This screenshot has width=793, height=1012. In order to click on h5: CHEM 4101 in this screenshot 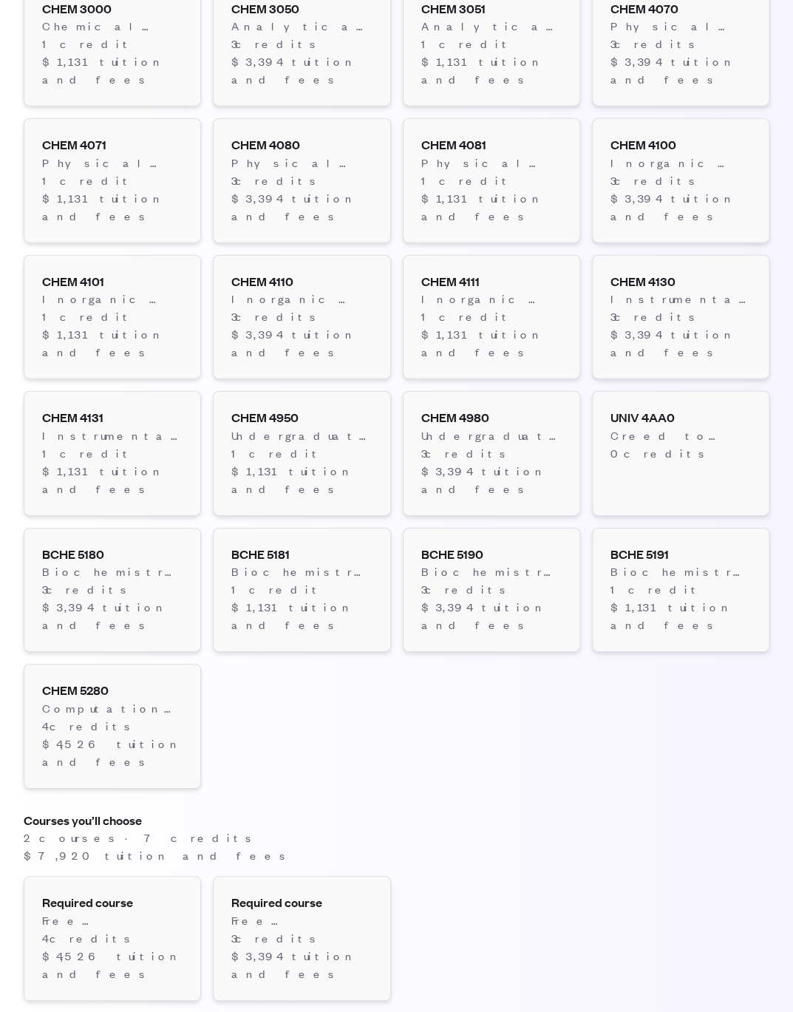, I will do `click(112, 282)`.